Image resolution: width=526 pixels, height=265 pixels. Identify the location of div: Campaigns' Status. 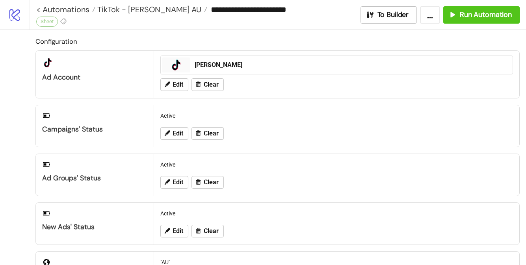
(95, 129).